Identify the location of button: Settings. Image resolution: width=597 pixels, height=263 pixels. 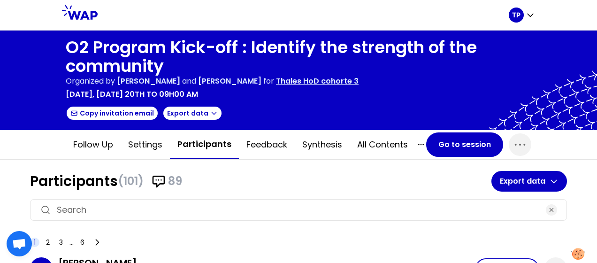
(145, 145).